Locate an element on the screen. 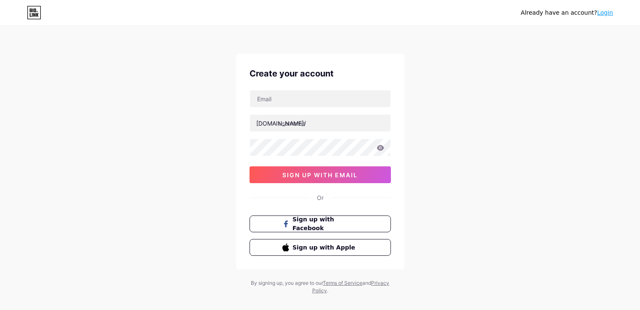  button: Sign up with Apple is located at coordinates (320, 248).